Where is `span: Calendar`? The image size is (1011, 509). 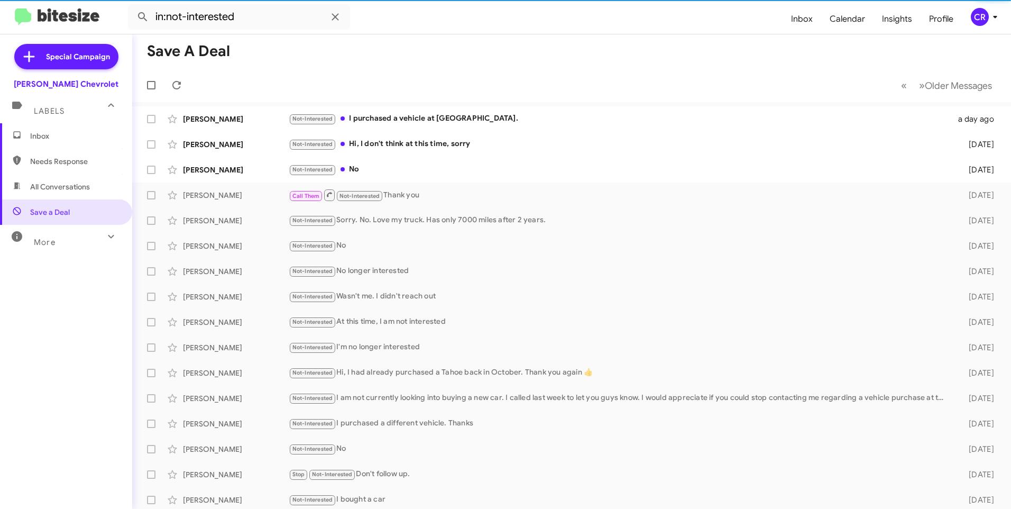
span: Calendar is located at coordinates (847, 19).